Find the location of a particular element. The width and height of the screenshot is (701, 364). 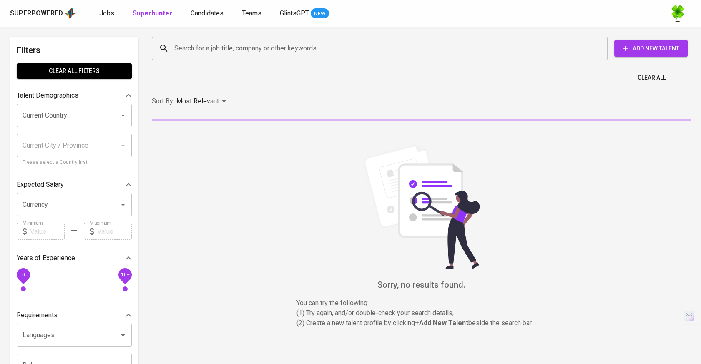

div: Years of Experience is located at coordinates (74, 258).